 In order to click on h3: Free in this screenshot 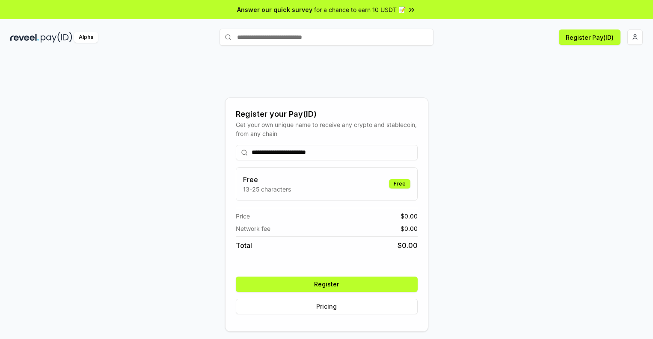, I will do `click(267, 180)`.